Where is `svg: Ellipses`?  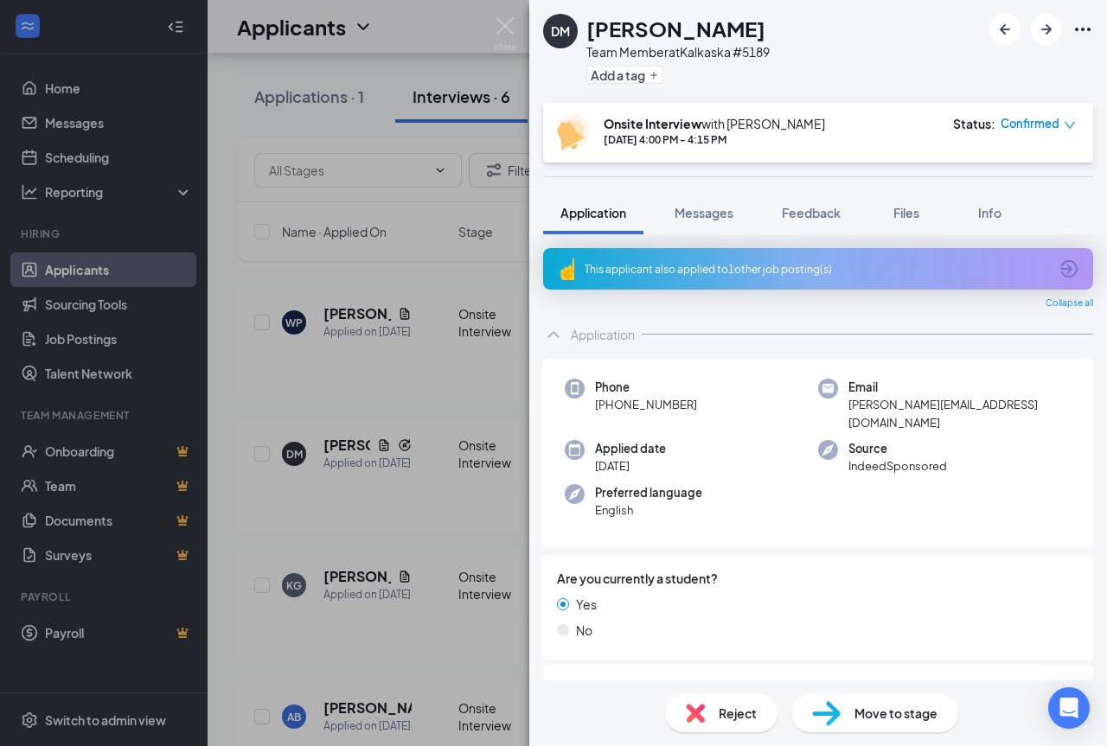 svg: Ellipses is located at coordinates (1083, 29).